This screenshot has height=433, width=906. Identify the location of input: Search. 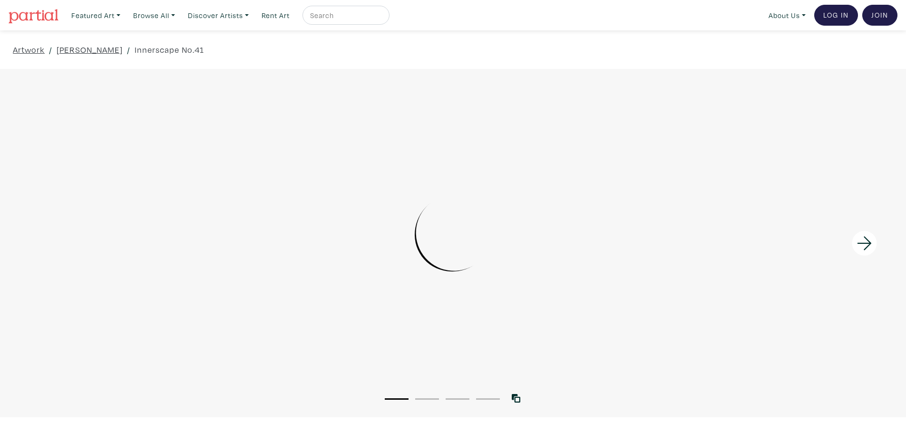
(345, 15).